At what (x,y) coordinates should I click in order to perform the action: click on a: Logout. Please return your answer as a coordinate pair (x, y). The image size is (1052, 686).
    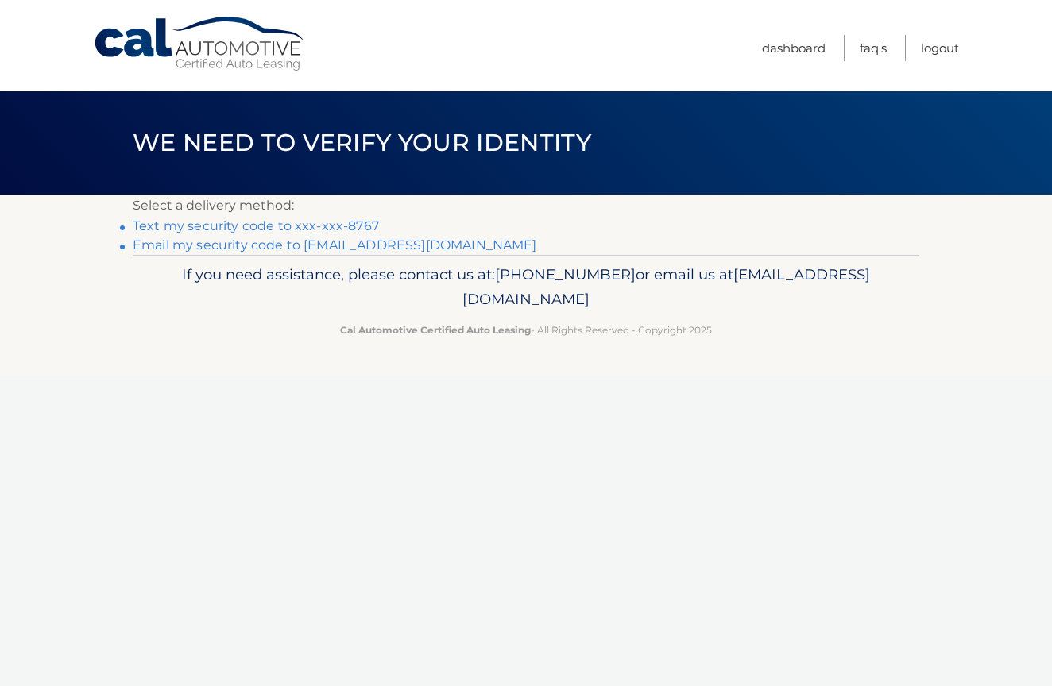
    Looking at the image, I should click on (940, 48).